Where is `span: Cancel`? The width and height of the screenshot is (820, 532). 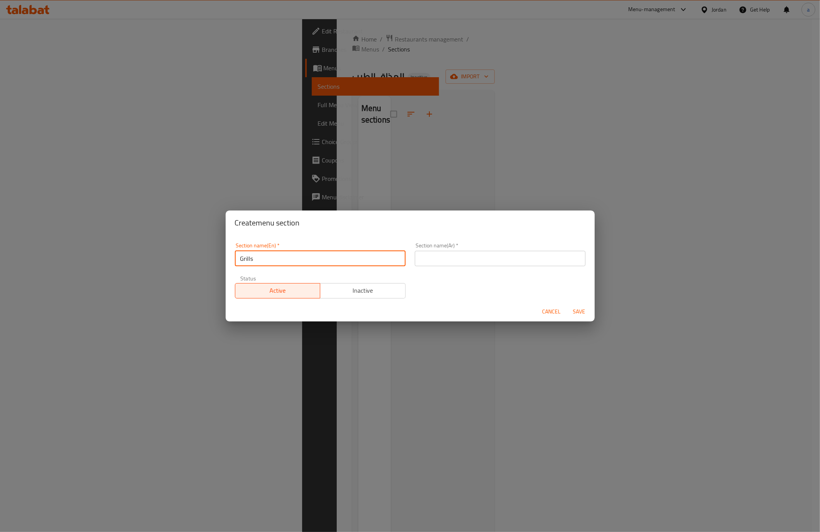 span: Cancel is located at coordinates (552, 312).